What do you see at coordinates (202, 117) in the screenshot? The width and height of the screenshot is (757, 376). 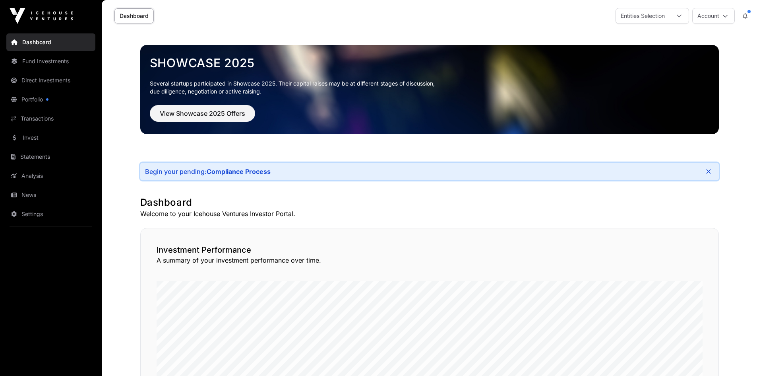 I see `a: View Showcase 2025 Offers` at bounding box center [202, 117].